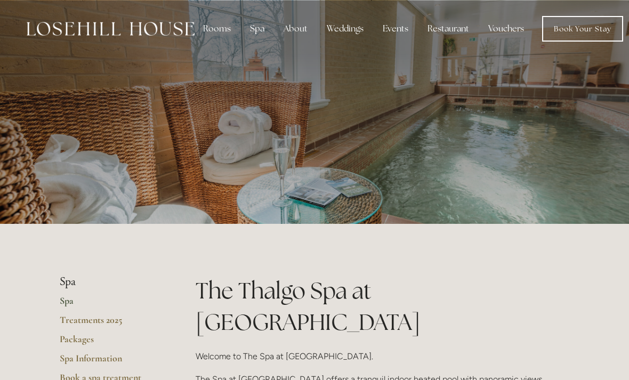  What do you see at coordinates (110, 343) in the screenshot?
I see `a: Packages` at bounding box center [110, 343].